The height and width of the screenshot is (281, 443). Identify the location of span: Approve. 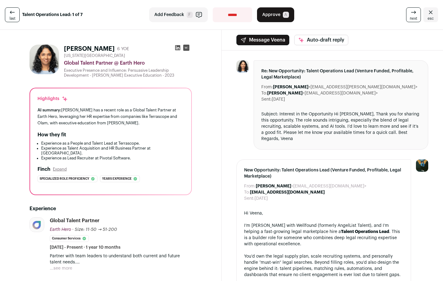
(271, 15).